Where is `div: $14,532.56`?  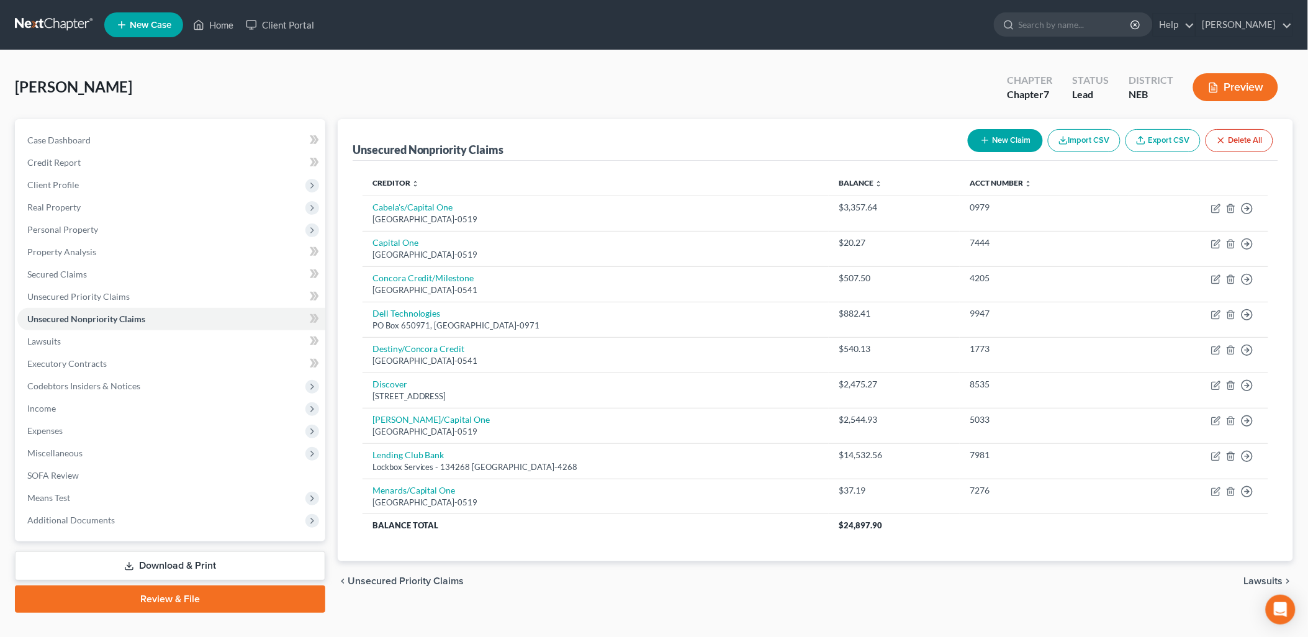 div: $14,532.56 is located at coordinates (894, 455).